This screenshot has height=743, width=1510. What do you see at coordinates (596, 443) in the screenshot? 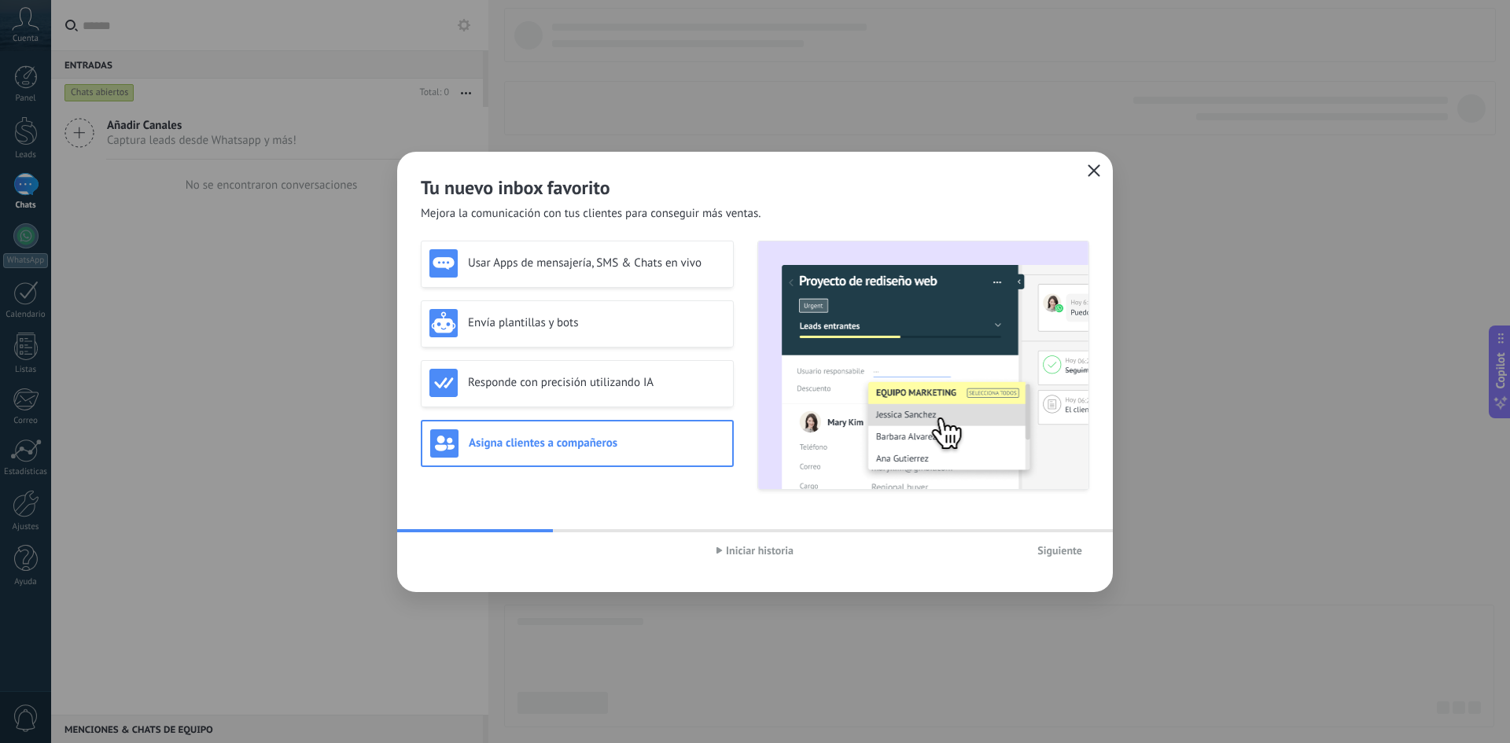
I see `h3: Asigna clientes a compañeros` at bounding box center [596, 443].